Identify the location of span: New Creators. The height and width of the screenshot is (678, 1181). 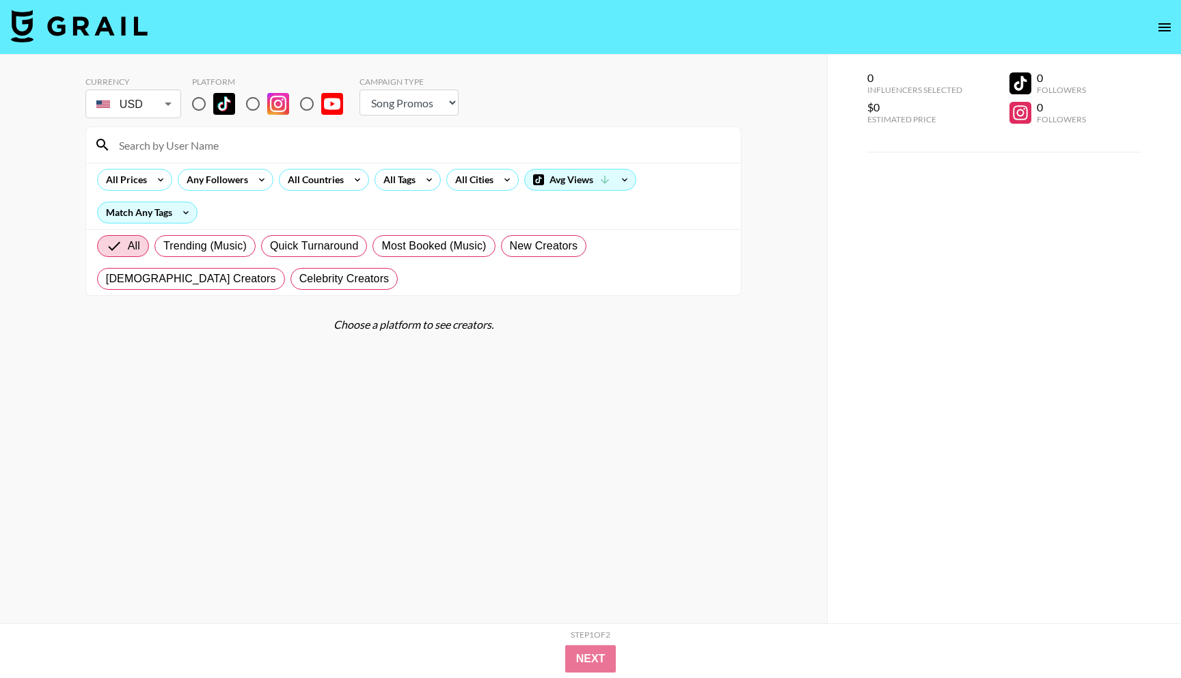
(544, 246).